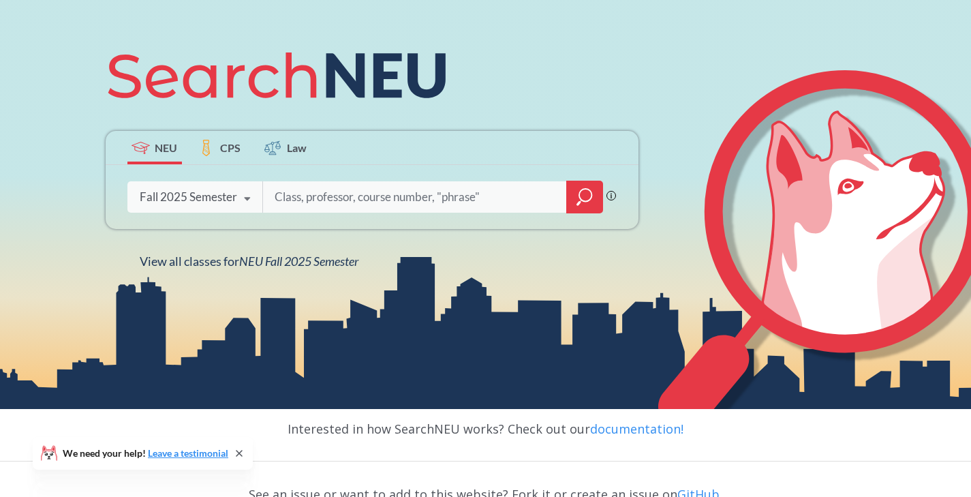 This screenshot has height=497, width=971. Describe the element at coordinates (585, 197) in the screenshot. I see `svg: magnifying glass` at that location.